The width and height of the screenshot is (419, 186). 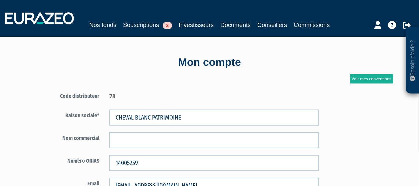 I want to click on a: Conseillers, so click(x=272, y=25).